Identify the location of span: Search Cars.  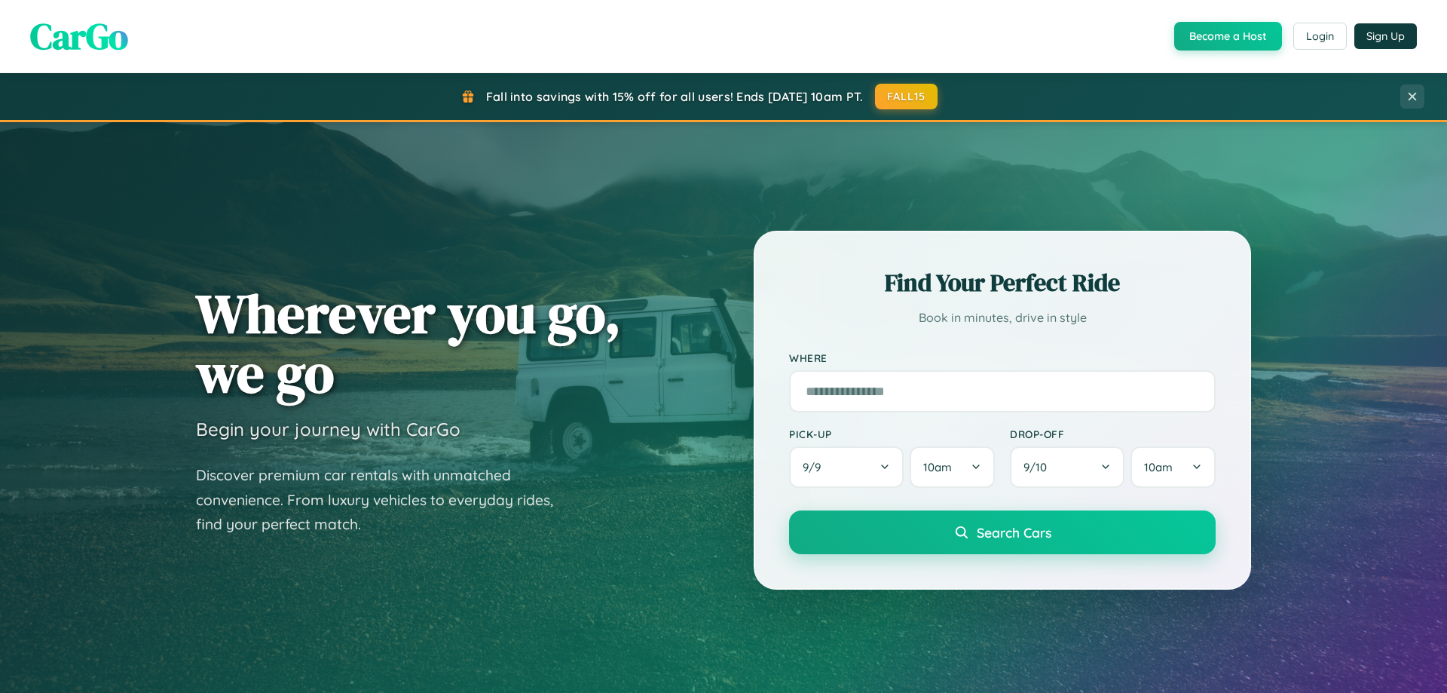
(1014, 532).